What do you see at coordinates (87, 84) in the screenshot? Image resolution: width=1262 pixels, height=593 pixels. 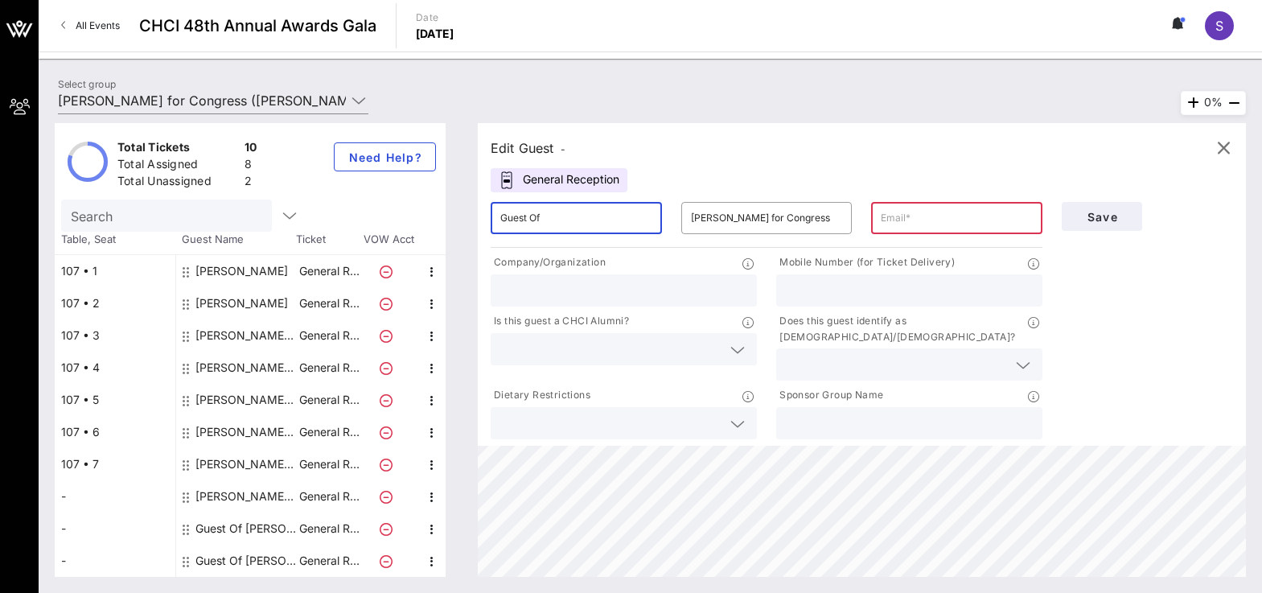 I see `label: Select group` at bounding box center [87, 84].